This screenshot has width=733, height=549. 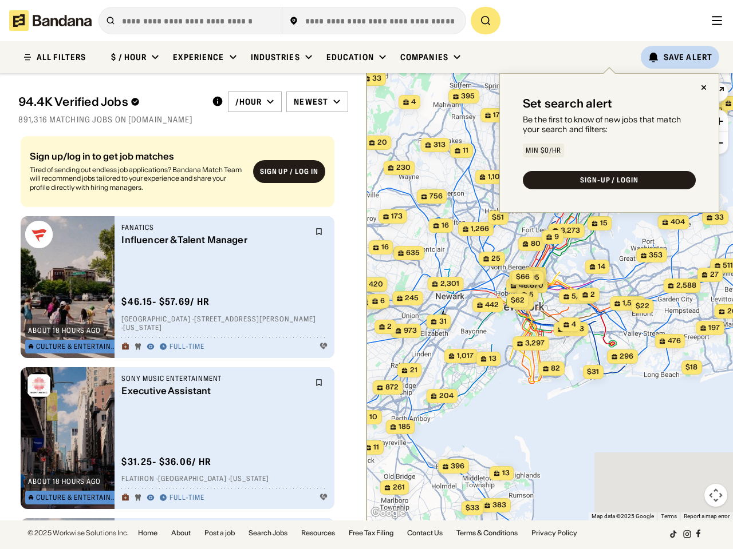 What do you see at coordinates (534, 343) in the screenshot?
I see `span: 3,297` at bounding box center [534, 343].